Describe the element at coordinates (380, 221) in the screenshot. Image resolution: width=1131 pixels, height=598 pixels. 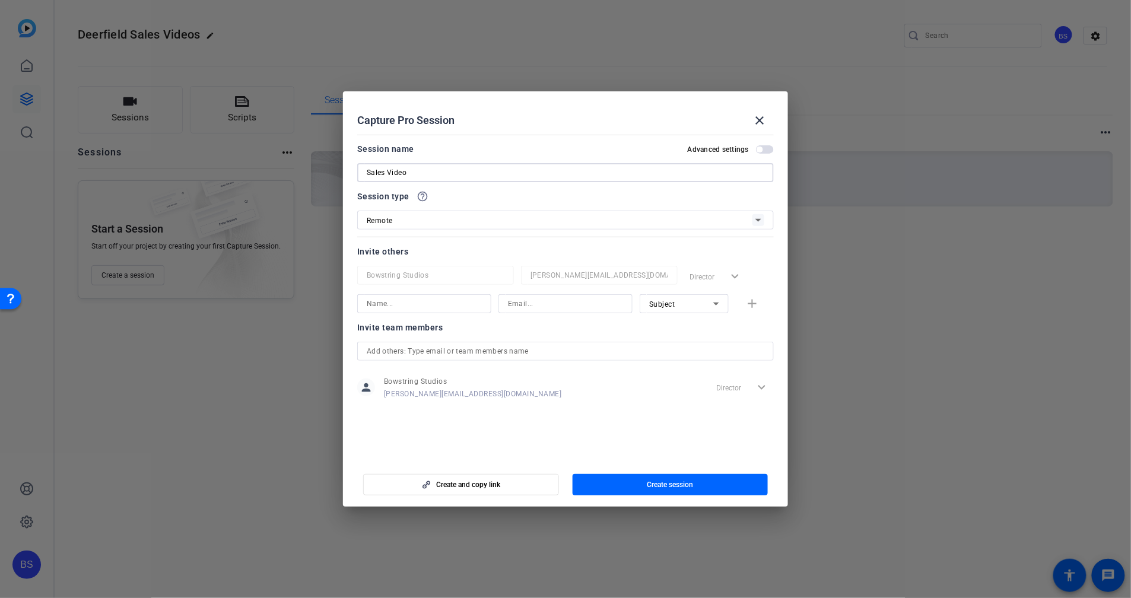
I see `span: Remote` at that location.